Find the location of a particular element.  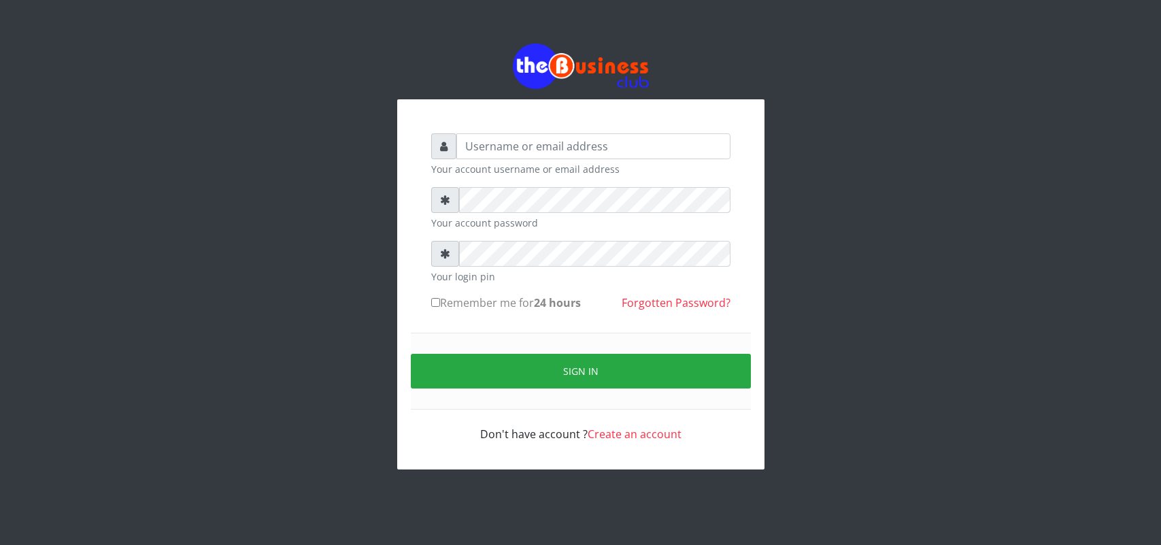

a: Forgotten Password? is located at coordinates (676, 303).